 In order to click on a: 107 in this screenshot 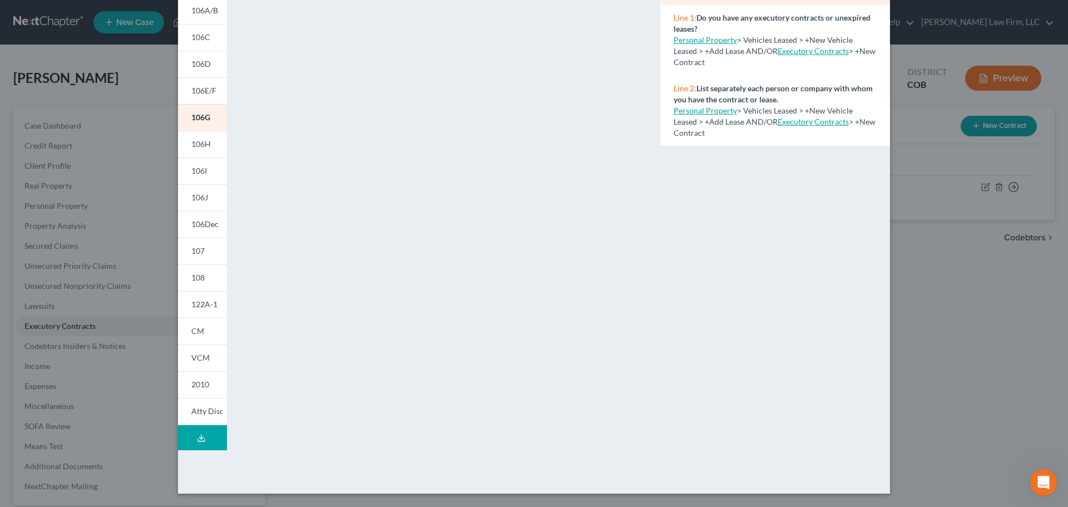, I will do `click(203, 251)`.